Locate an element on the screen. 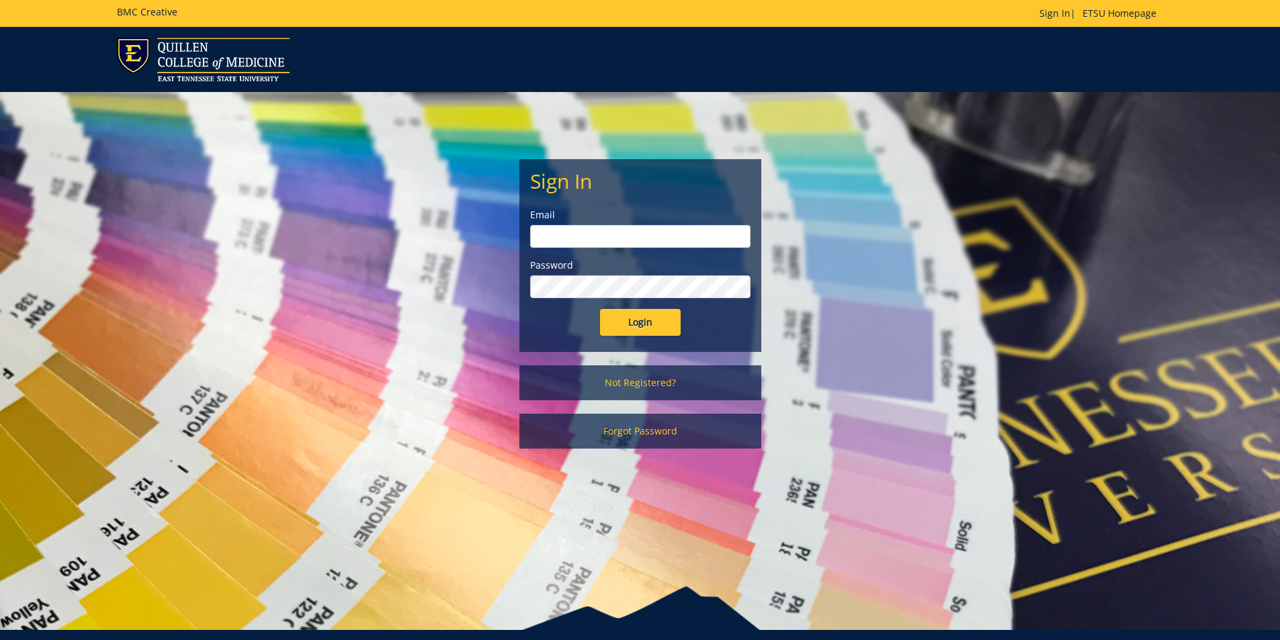  input: Login is located at coordinates (640, 322).